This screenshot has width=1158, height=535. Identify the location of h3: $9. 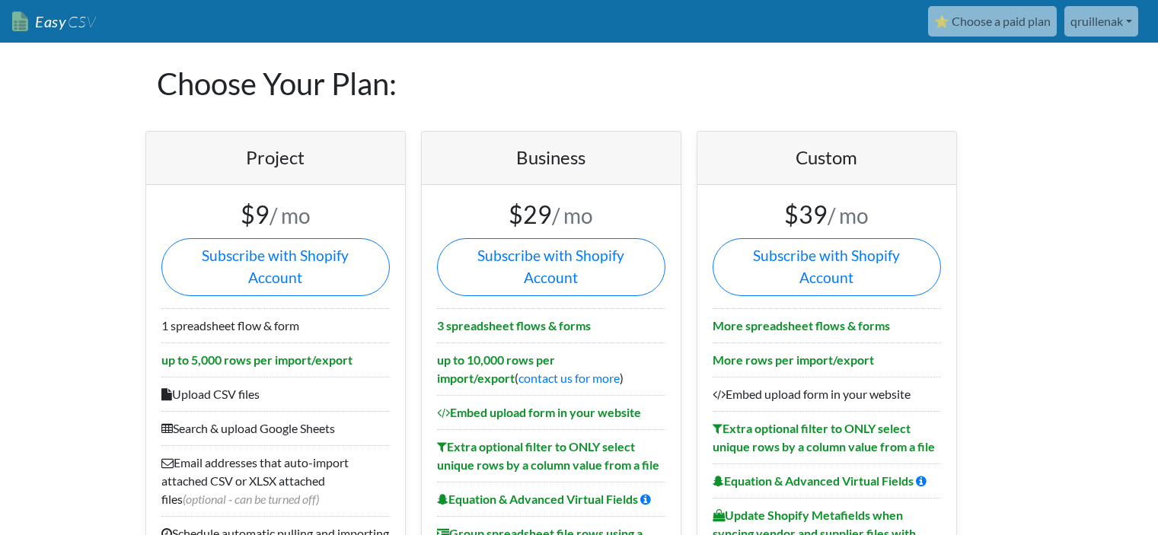
(276, 215).